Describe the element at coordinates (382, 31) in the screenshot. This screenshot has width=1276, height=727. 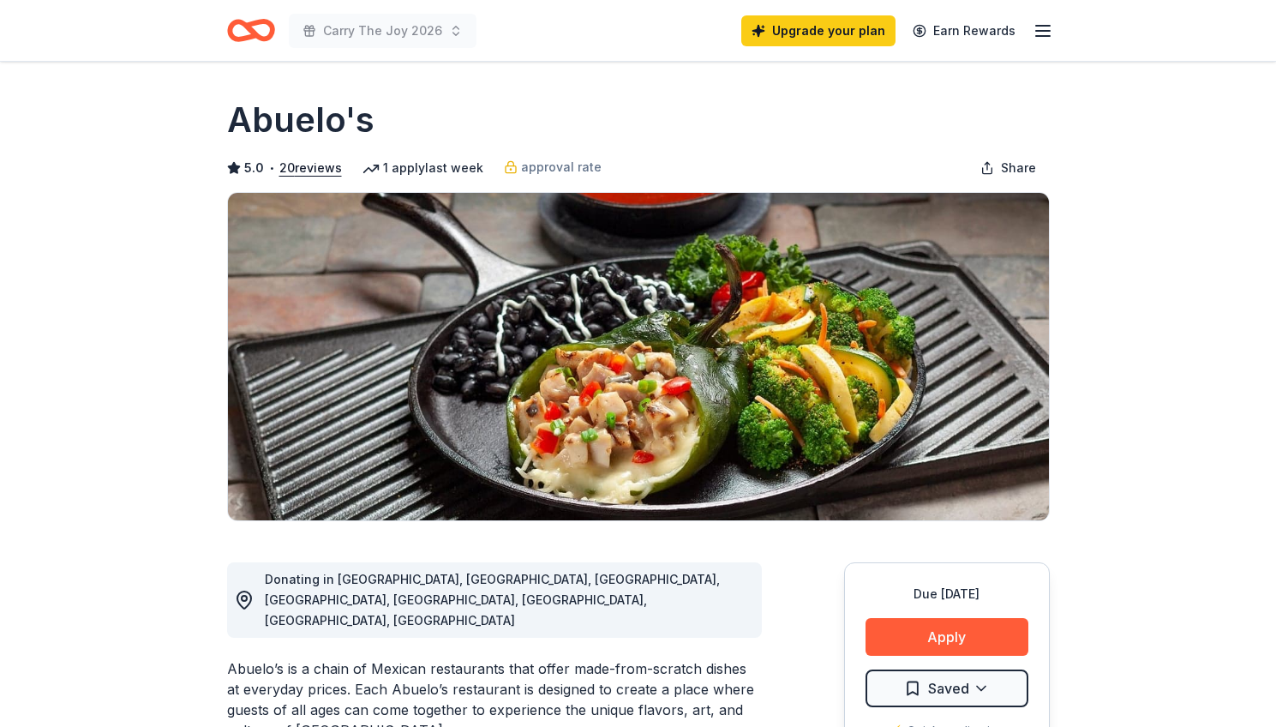
I see `button: Carry The Joy 2026` at that location.